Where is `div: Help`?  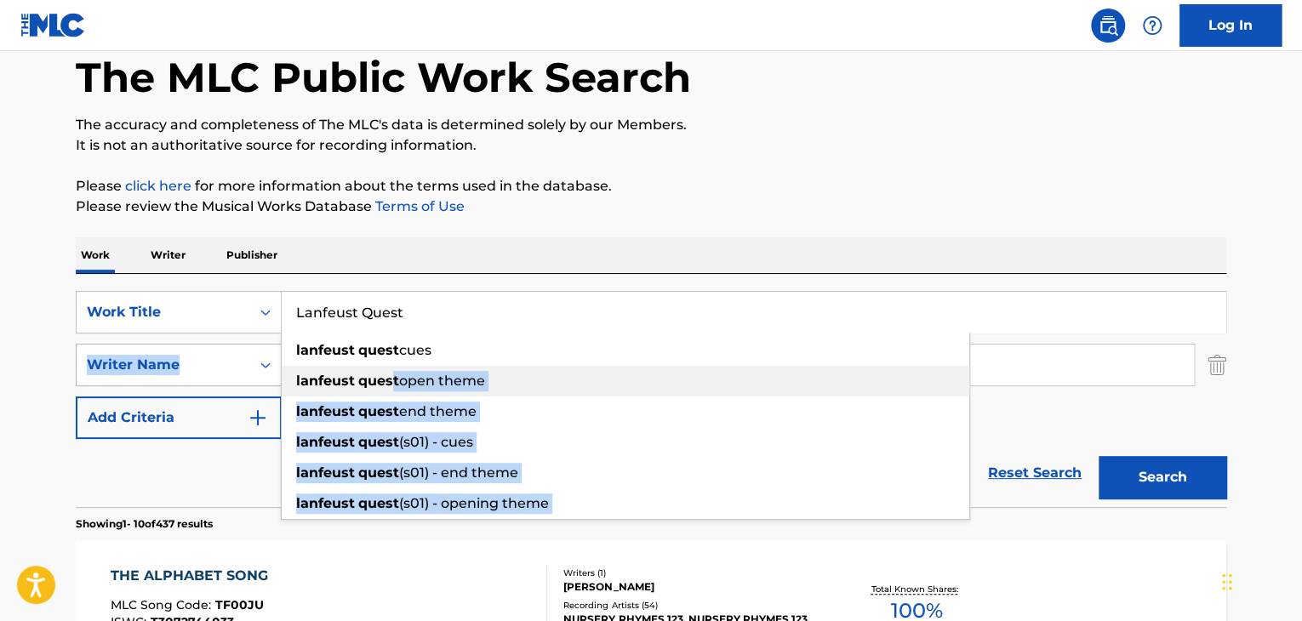 div: Help is located at coordinates (1153, 26).